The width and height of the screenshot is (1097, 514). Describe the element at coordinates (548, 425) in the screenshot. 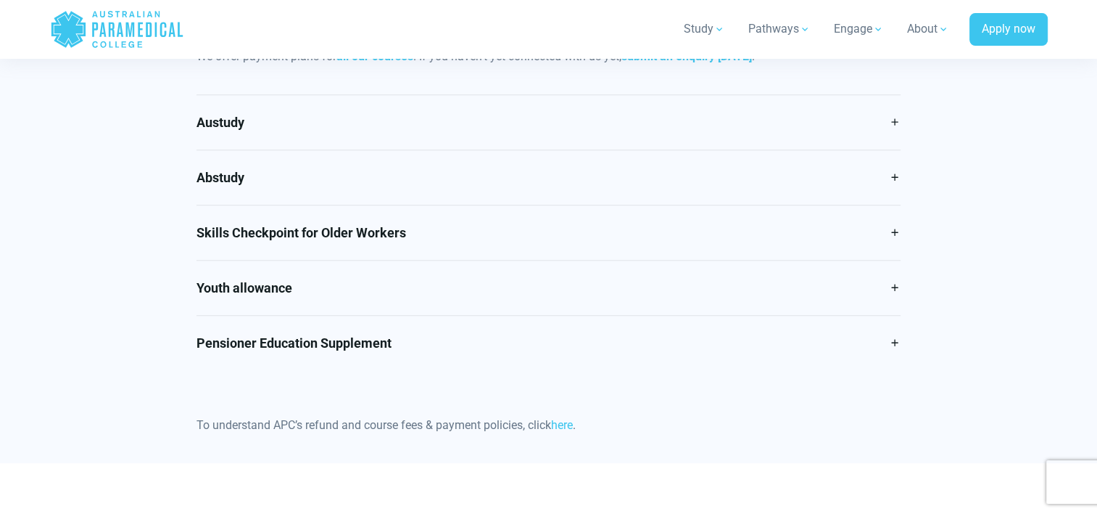

I see `p: To understand APC’s refund and course fees & payment policies, click .` at that location.